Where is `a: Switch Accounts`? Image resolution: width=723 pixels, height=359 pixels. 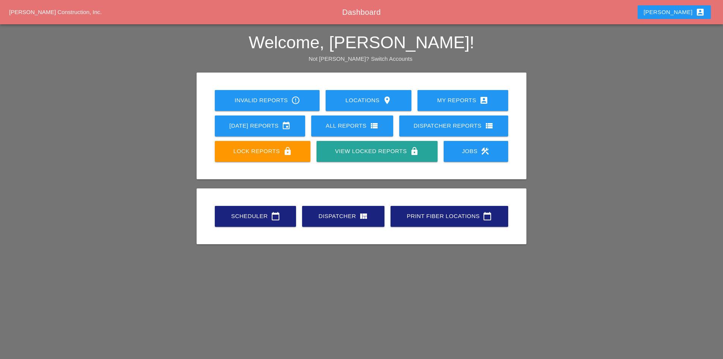
a: Switch Accounts is located at coordinates (392, 58).